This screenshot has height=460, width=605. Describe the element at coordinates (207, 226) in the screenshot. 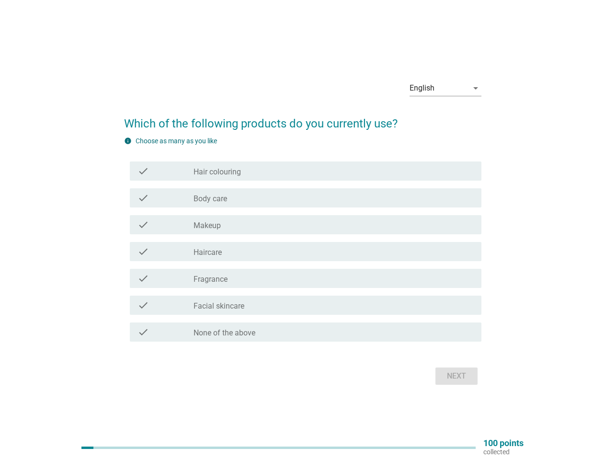

I see `label: Makeup` at that location.